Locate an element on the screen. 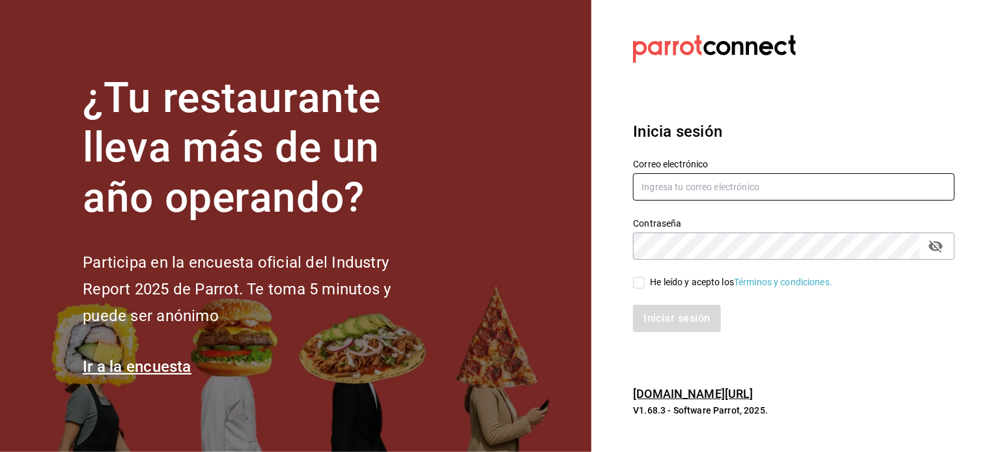 This screenshot has width=986, height=452. p: V1.68.3 - Software Parrot, 2025. is located at coordinates (794, 410).